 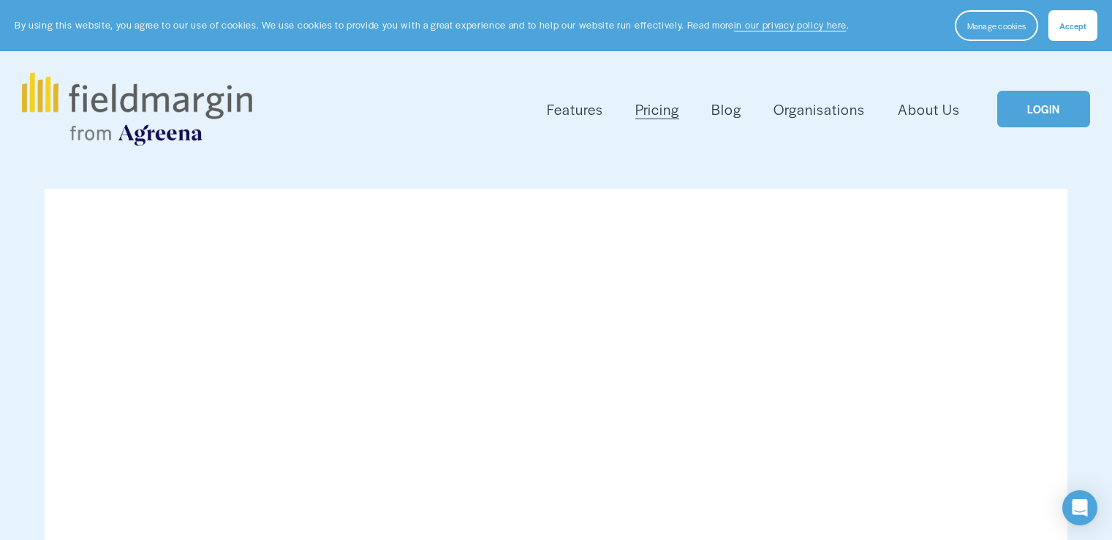 What do you see at coordinates (929, 109) in the screenshot?
I see `a: About Us` at bounding box center [929, 109].